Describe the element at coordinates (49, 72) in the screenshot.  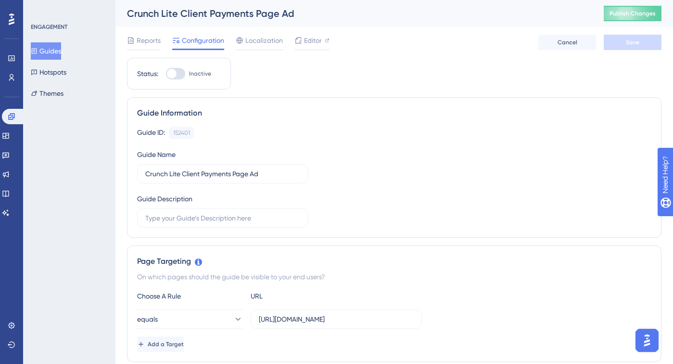
I see `button: Hotspots` at that location.